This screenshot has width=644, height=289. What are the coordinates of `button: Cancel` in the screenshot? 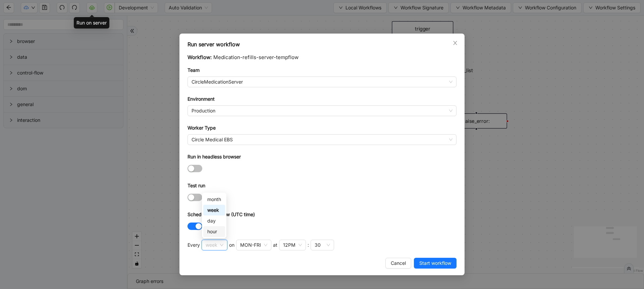 It's located at (398, 263).